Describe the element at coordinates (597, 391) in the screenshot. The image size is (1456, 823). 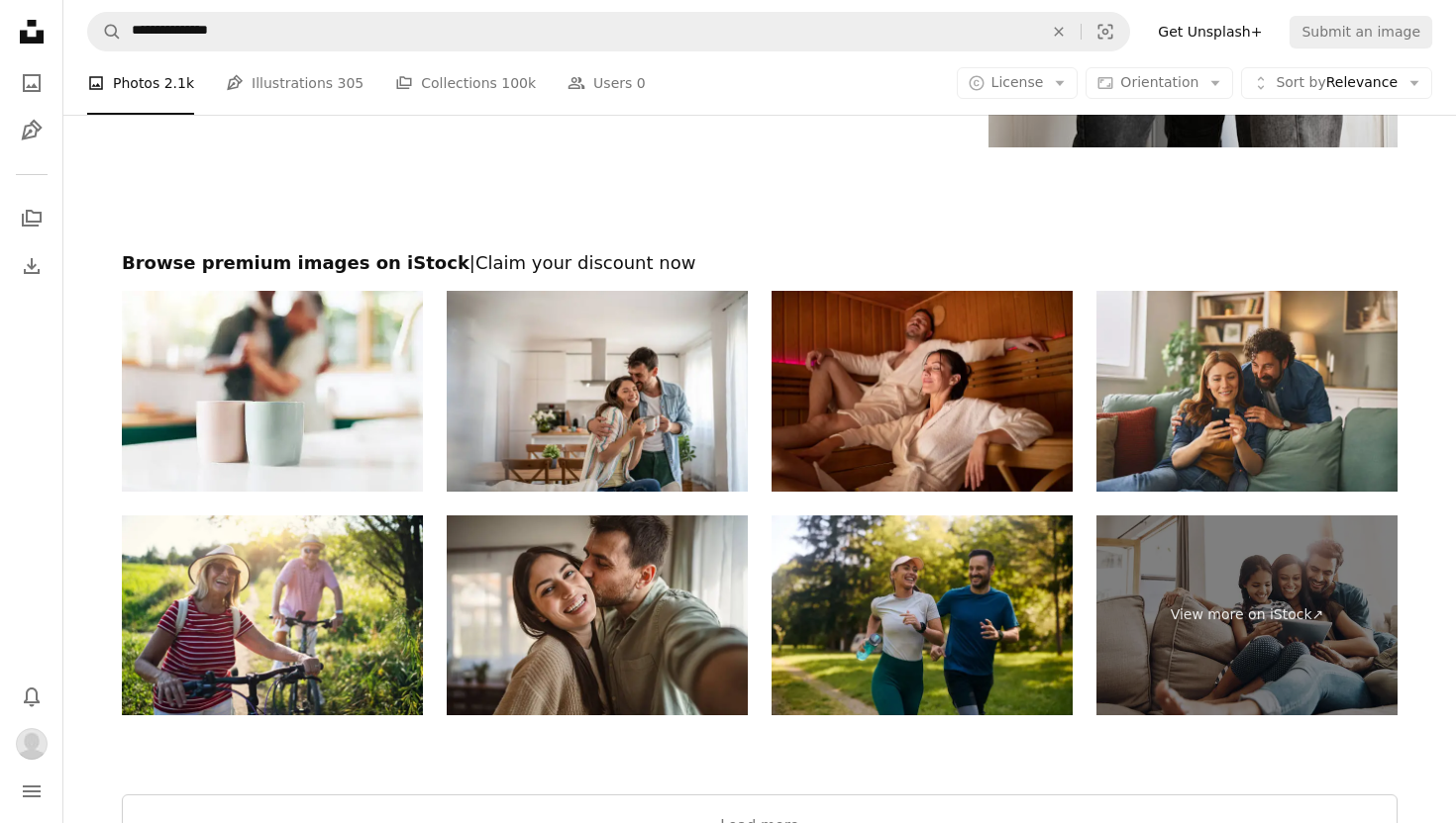
I see `img: Young couple drinking morning coffee enjoying the weekend in their new apartment` at that location.